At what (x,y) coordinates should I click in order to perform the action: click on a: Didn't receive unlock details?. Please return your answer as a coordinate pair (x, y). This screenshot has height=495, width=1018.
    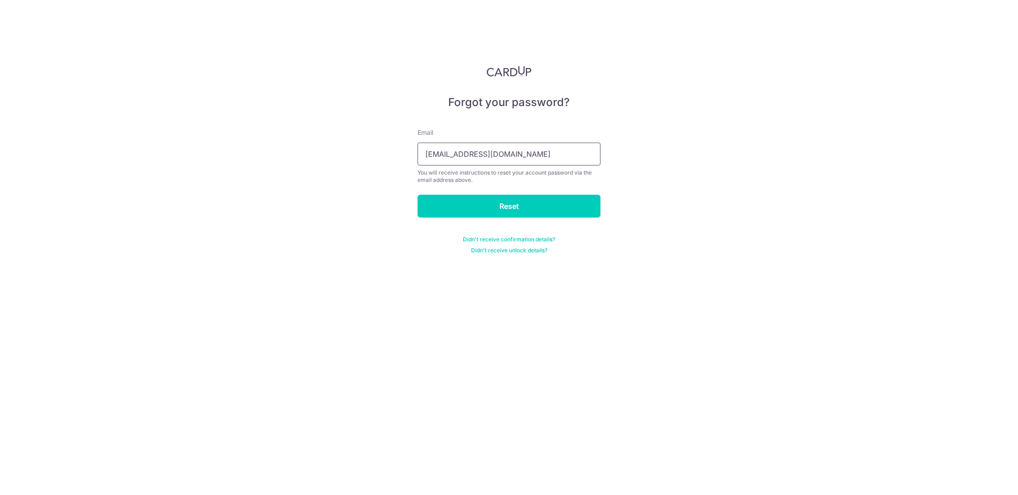
    Looking at the image, I should click on (509, 251).